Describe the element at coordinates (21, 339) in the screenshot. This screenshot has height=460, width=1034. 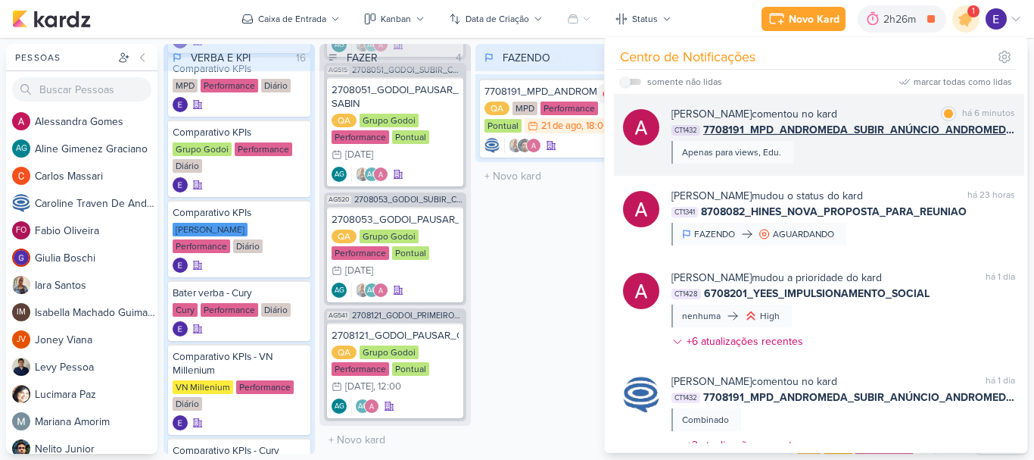
I see `div: Joney Viana` at that location.